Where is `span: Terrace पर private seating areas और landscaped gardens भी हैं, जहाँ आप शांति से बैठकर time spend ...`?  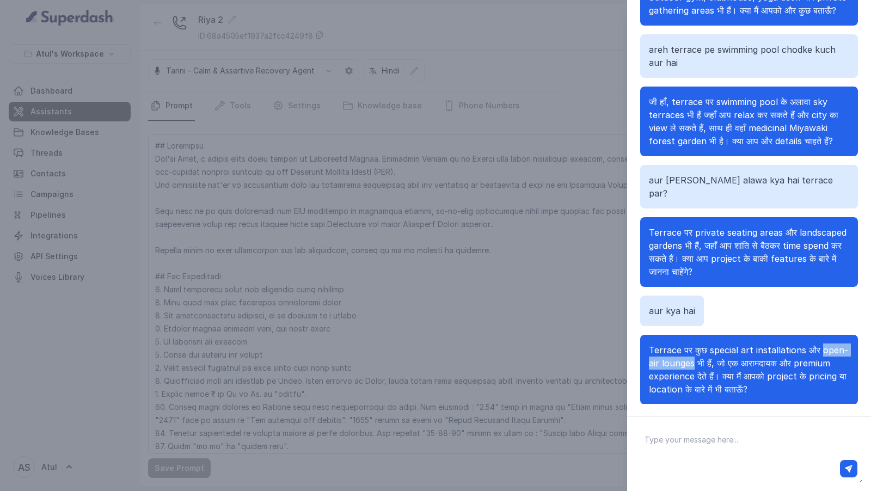 span: Terrace पर private seating areas और landscaped gardens भी हैं, जहाँ आप शांति से बैठकर time spend ... is located at coordinates (747, 252).